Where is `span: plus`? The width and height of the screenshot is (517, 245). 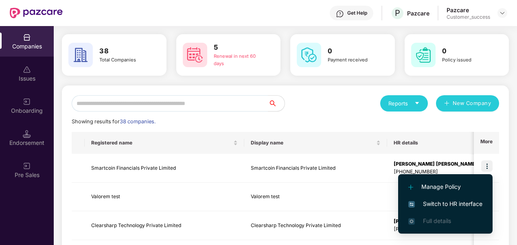 span: plus is located at coordinates (447, 104).